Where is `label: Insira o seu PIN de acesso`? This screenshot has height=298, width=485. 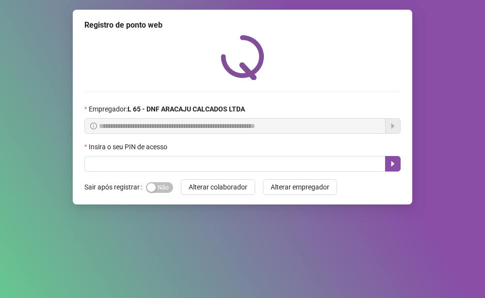 label: Insira o seu PIN de acesso is located at coordinates (129, 147).